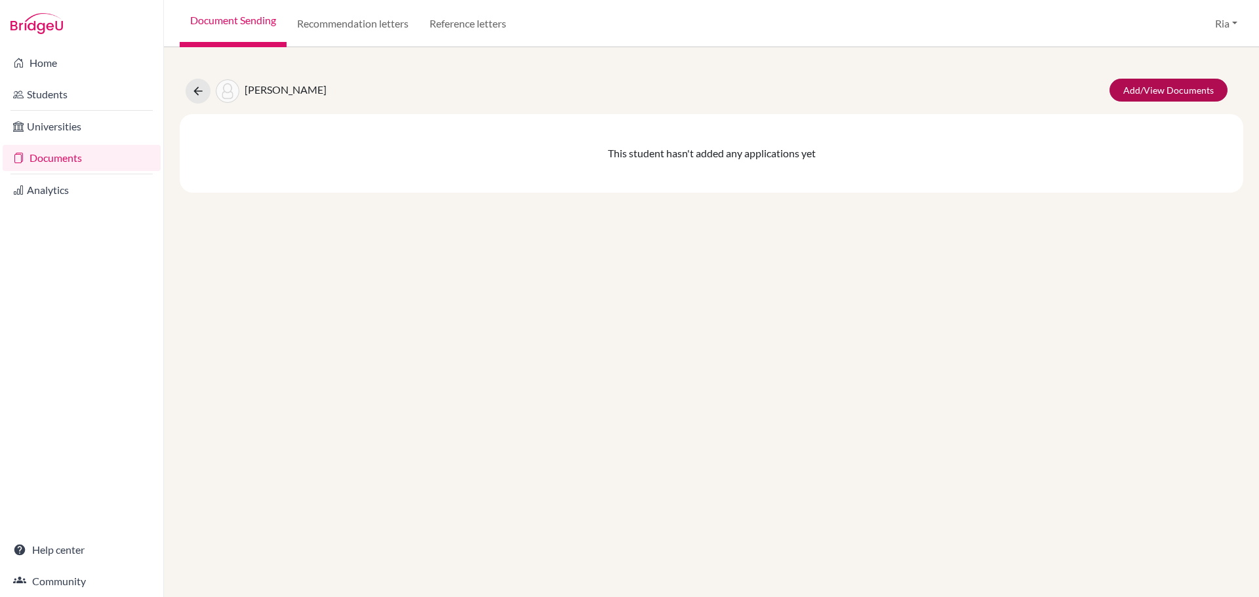  I want to click on img: Bridge-U, so click(37, 24).